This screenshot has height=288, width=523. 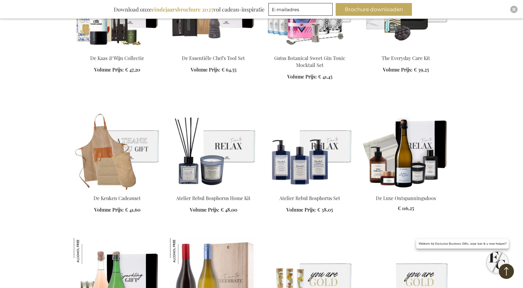 I want to click on a: Volume Prijs: € 64,55, so click(x=213, y=70).